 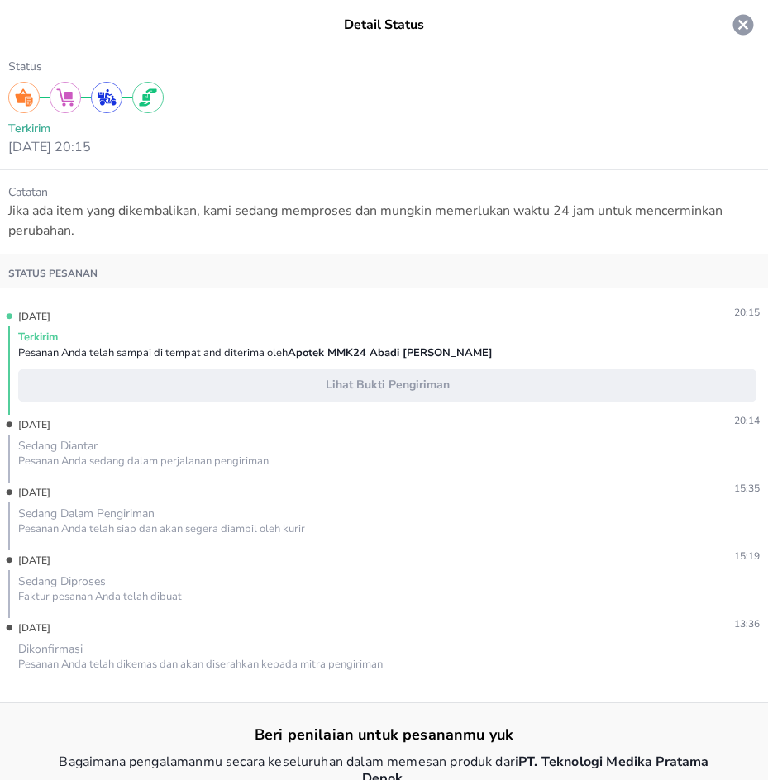 I want to click on p: 20:15, so click(x=405, y=317).